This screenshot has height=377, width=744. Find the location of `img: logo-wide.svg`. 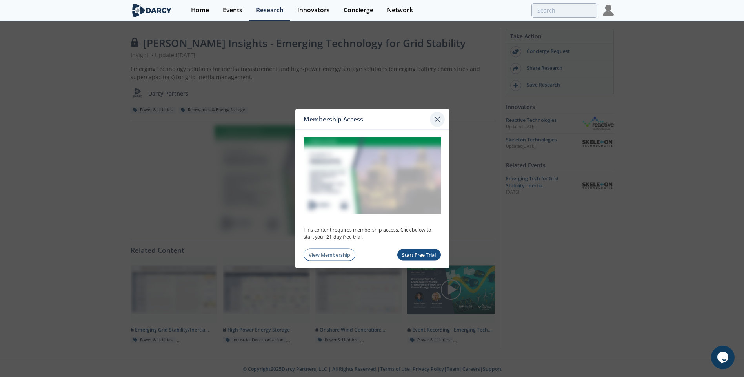

img: logo-wide.svg is located at coordinates (152, 10).